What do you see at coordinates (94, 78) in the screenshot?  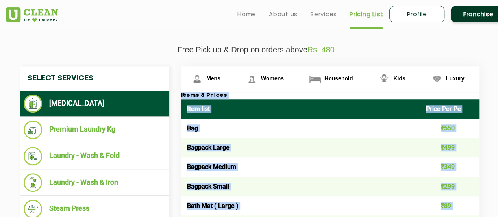 I see `h4: Select Services` at bounding box center [94, 78].